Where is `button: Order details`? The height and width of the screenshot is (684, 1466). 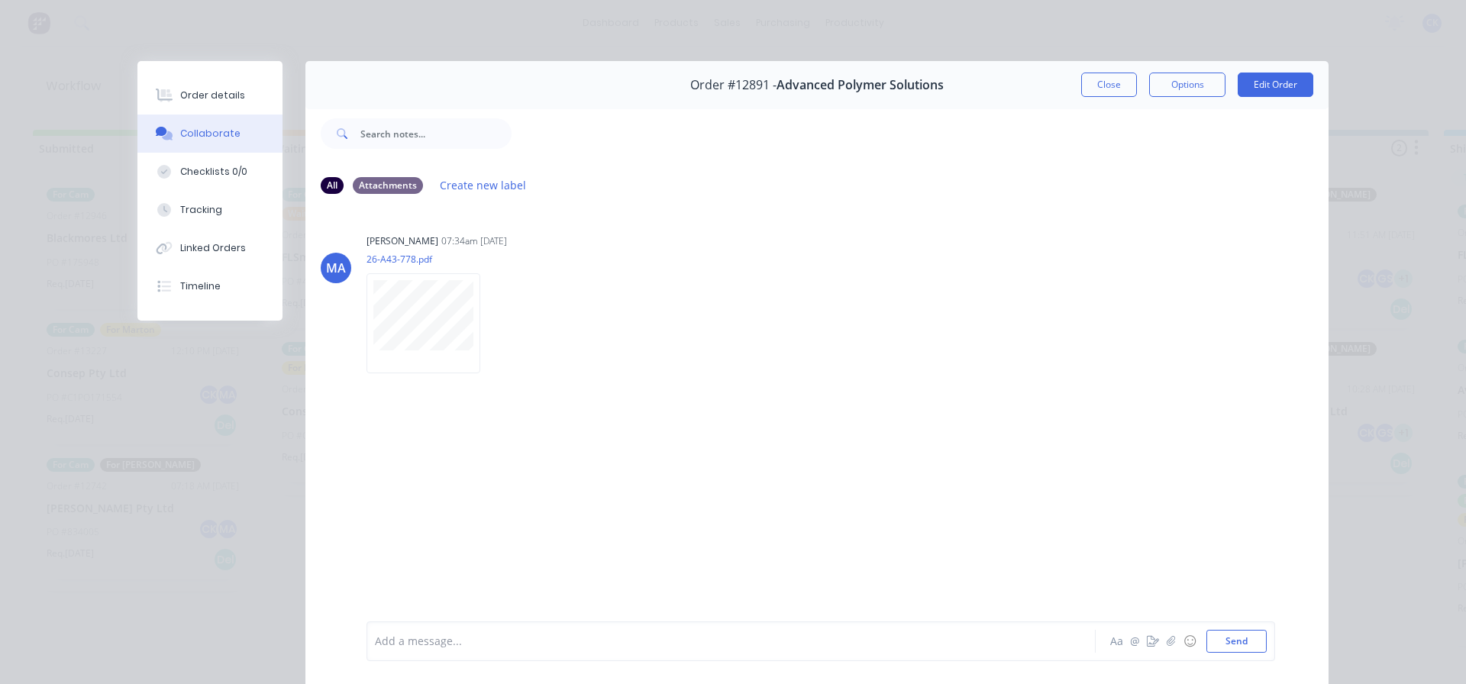 button: Order details is located at coordinates (210, 95).